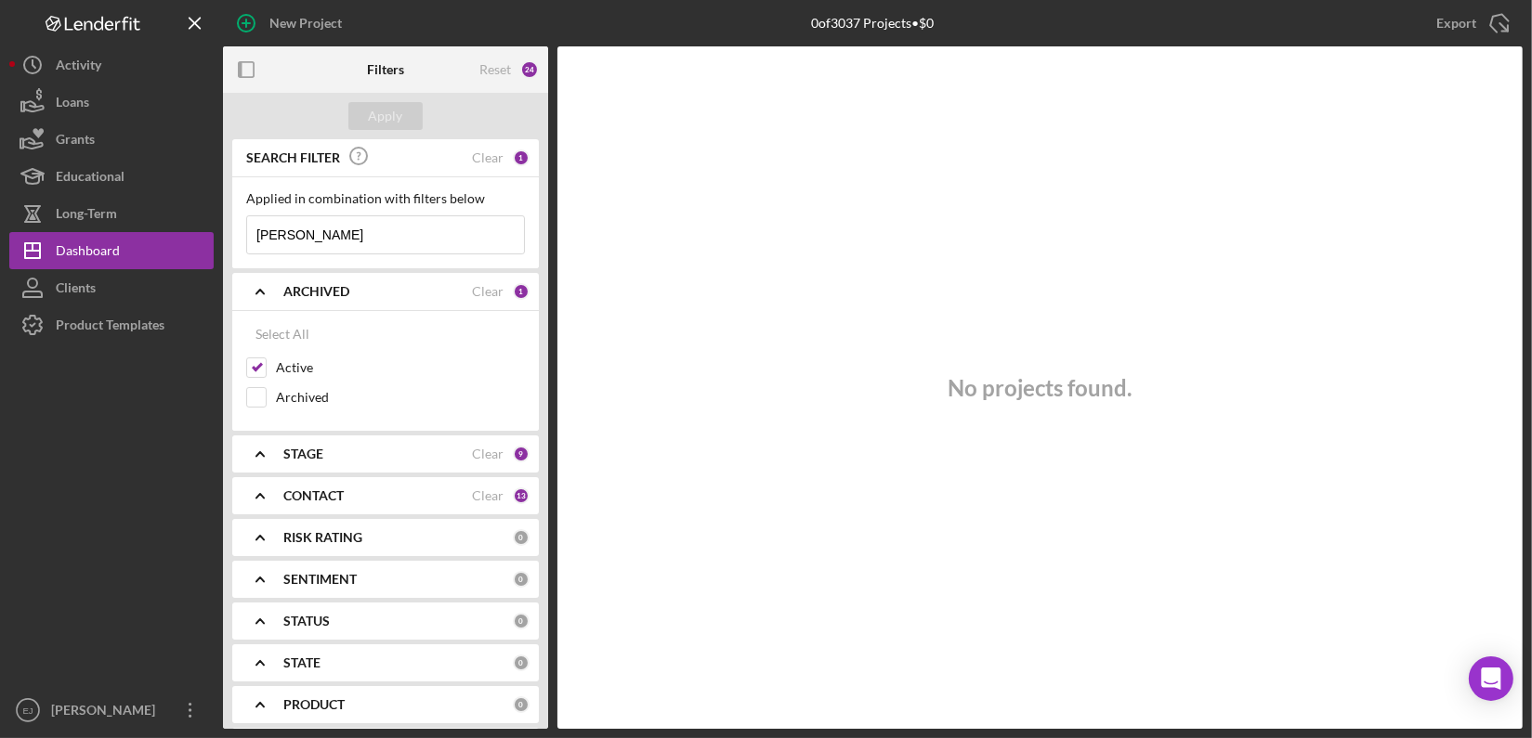  I want to click on div: Clients, so click(75, 290).